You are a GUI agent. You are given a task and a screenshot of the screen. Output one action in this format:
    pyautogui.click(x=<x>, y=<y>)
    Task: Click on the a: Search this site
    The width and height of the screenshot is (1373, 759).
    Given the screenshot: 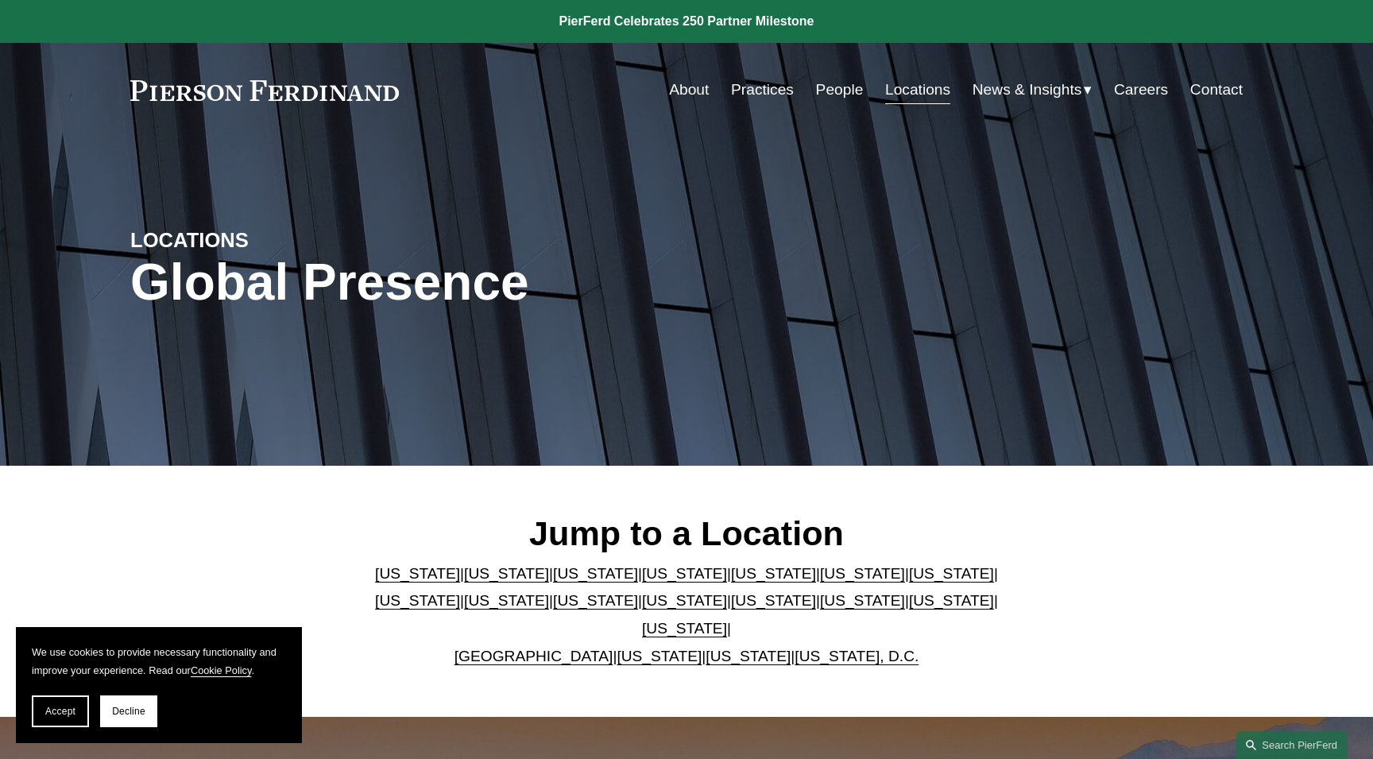 What is the action you would take?
    pyautogui.click(x=1292, y=745)
    